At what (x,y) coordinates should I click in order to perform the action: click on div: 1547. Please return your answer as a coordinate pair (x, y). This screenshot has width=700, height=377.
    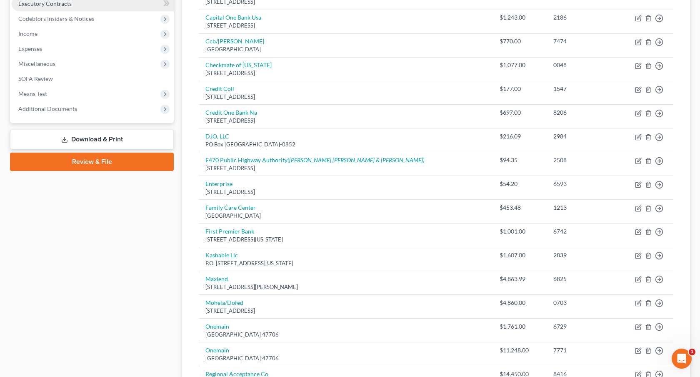
    Looking at the image, I should click on (582, 89).